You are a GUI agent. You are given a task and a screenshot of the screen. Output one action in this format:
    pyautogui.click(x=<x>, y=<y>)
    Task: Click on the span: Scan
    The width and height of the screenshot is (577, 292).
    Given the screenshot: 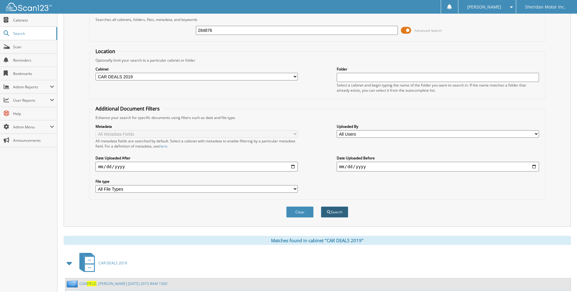 What is the action you would take?
    pyautogui.click(x=33, y=47)
    